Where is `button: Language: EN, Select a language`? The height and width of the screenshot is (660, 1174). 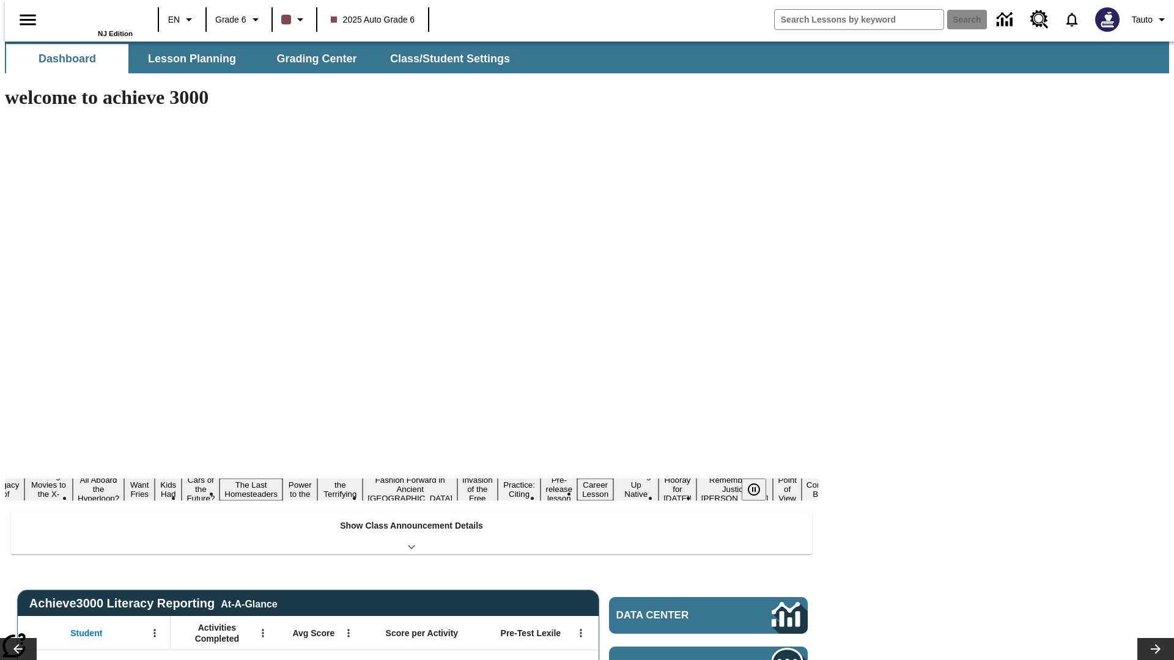
button: Language: EN, Select a language is located at coordinates (182, 20).